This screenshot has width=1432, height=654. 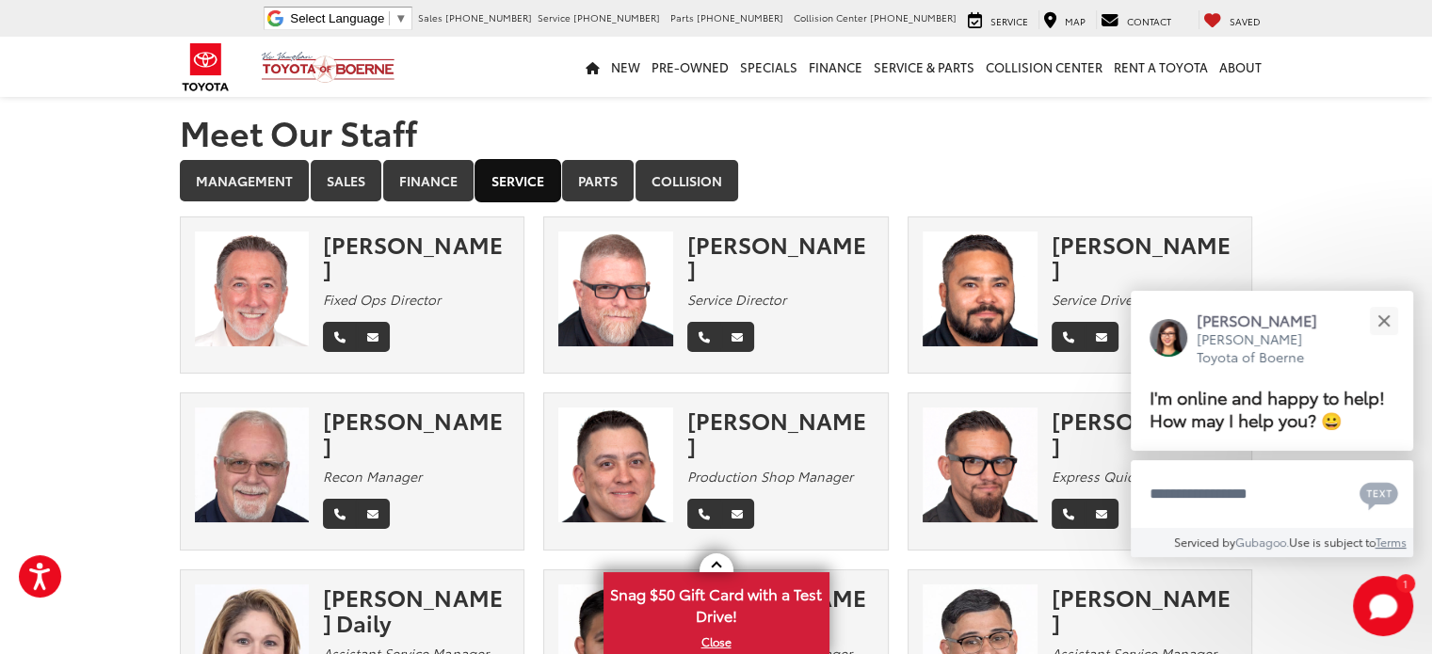 I want to click on img: Toyota, so click(x=205, y=67).